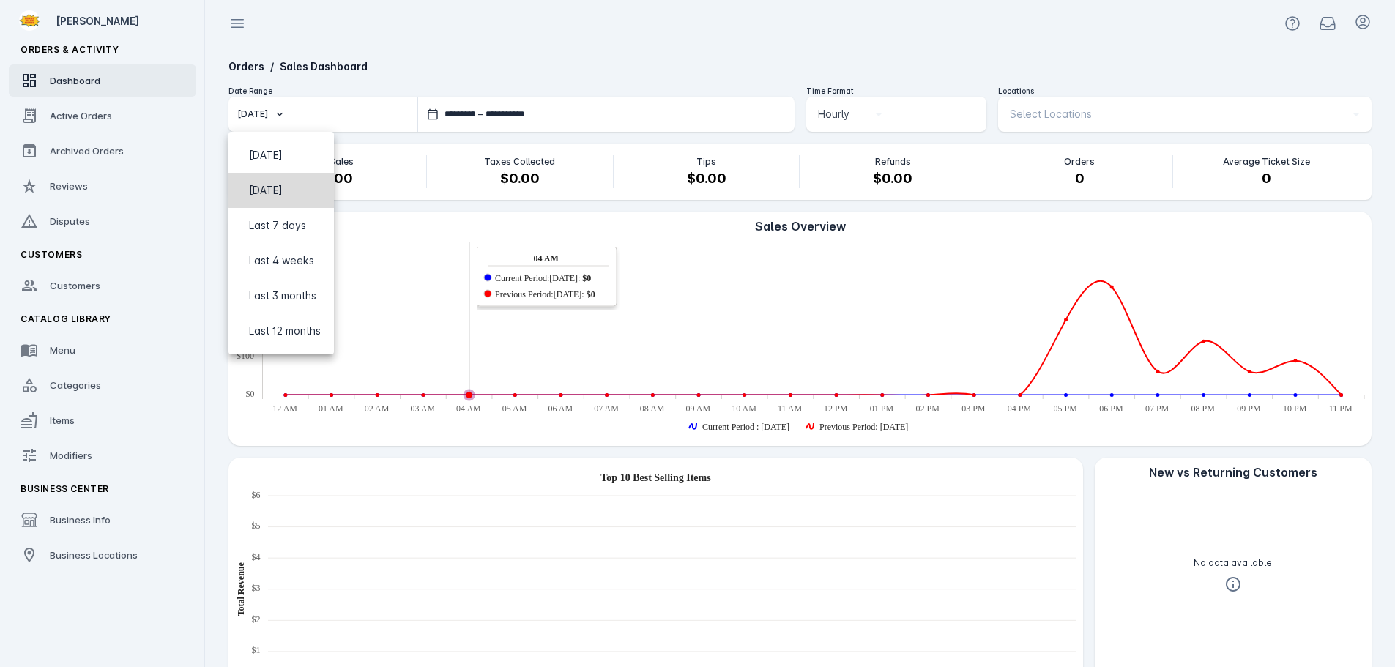  What do you see at coordinates (281, 261) in the screenshot?
I see `span: Last 4 weeks` at bounding box center [281, 261].